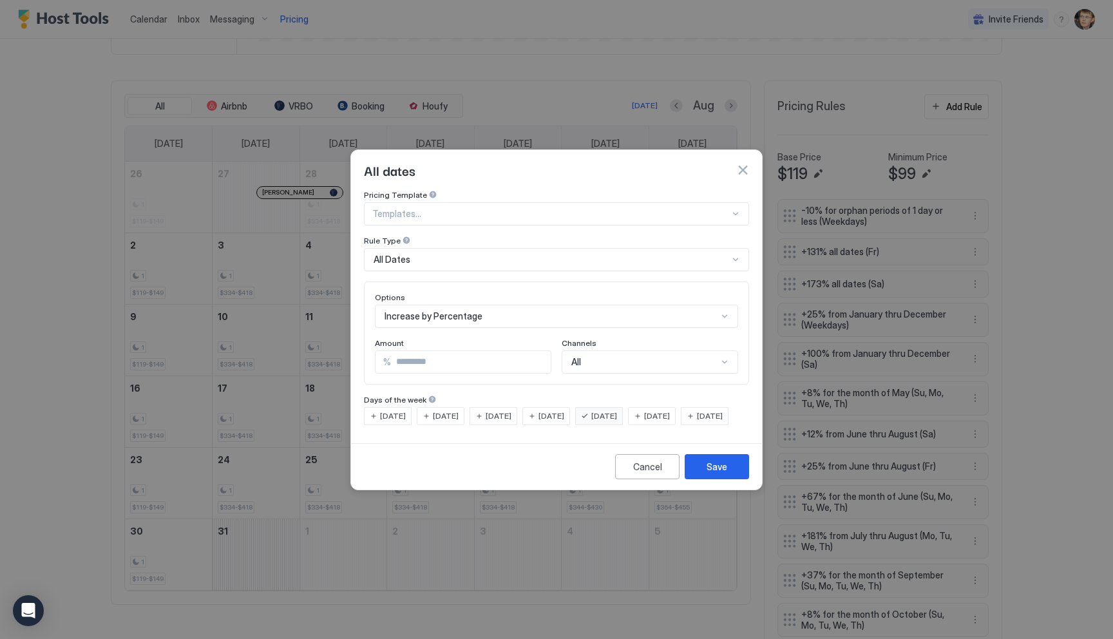  Describe the element at coordinates (433, 316) in the screenshot. I see `span: Increase by Percentage` at that location.